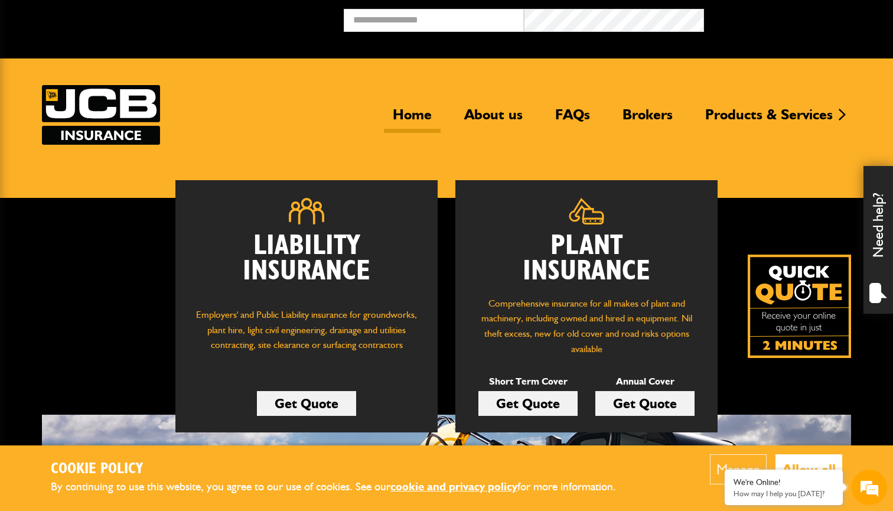  What do you see at coordinates (343, 469) in the screenshot?
I see `h2: Cookie Policy` at bounding box center [343, 469].